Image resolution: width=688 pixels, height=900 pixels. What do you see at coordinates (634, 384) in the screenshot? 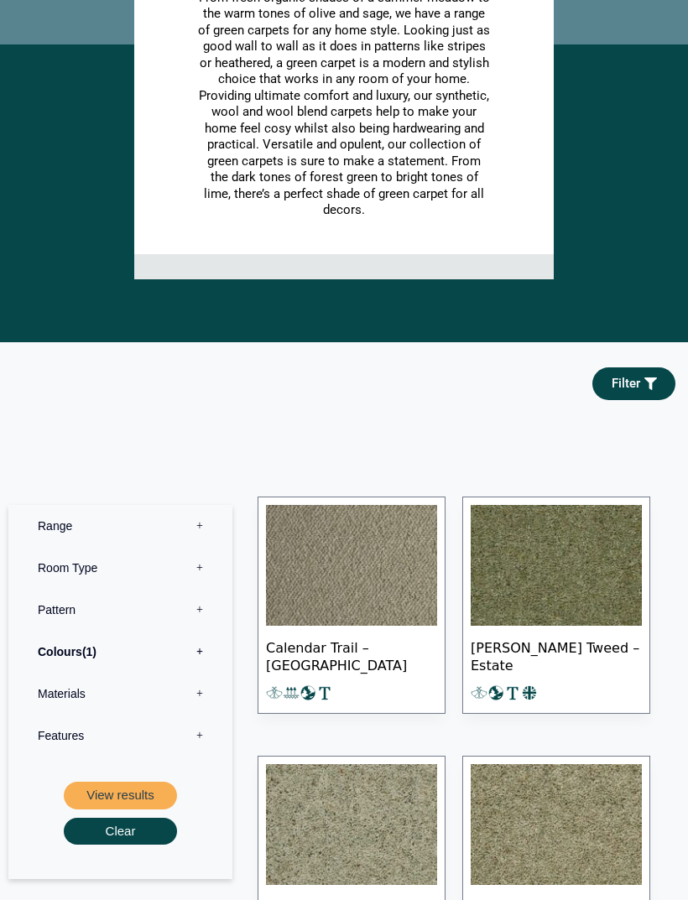
I see `a: Filter` at bounding box center [634, 384].